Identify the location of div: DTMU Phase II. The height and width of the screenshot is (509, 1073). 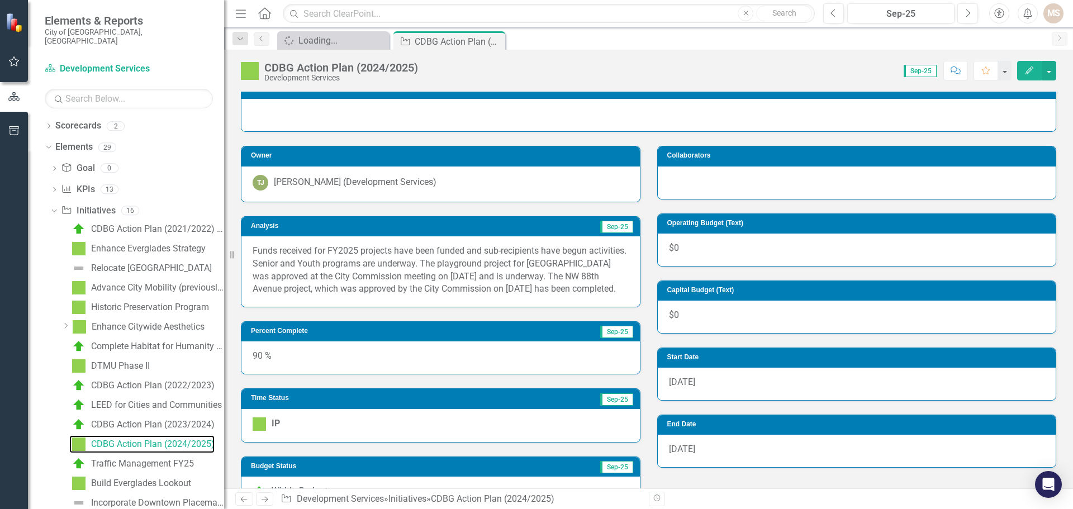
(120, 366).